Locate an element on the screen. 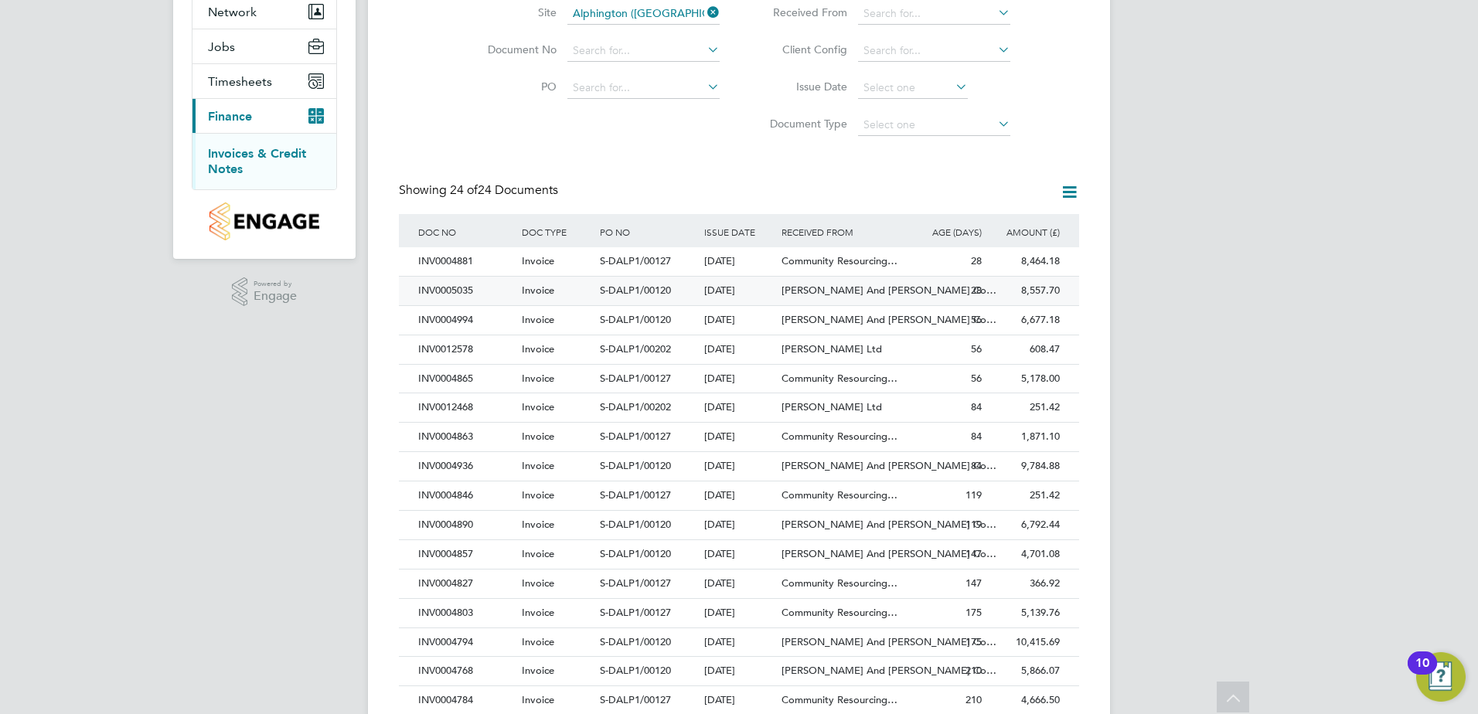  span: Engage is located at coordinates (275, 296).